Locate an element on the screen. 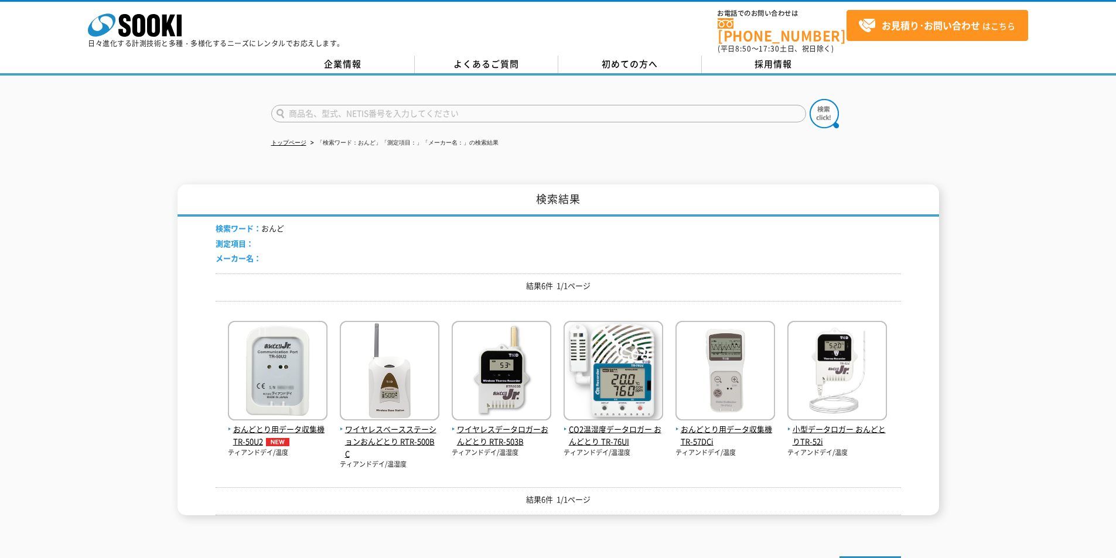 This screenshot has width=1116, height=558. span: 初めての方へ is located at coordinates (630, 64).